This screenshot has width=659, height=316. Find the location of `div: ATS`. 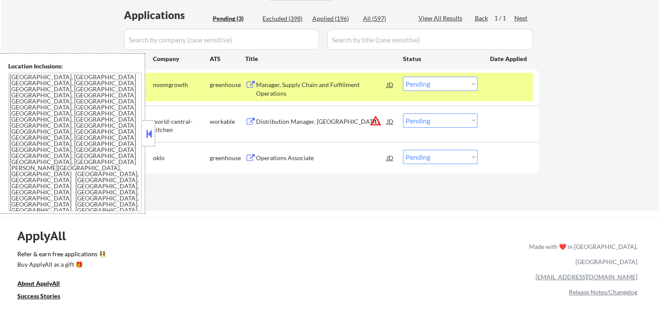

div: ATS is located at coordinates (228, 59).